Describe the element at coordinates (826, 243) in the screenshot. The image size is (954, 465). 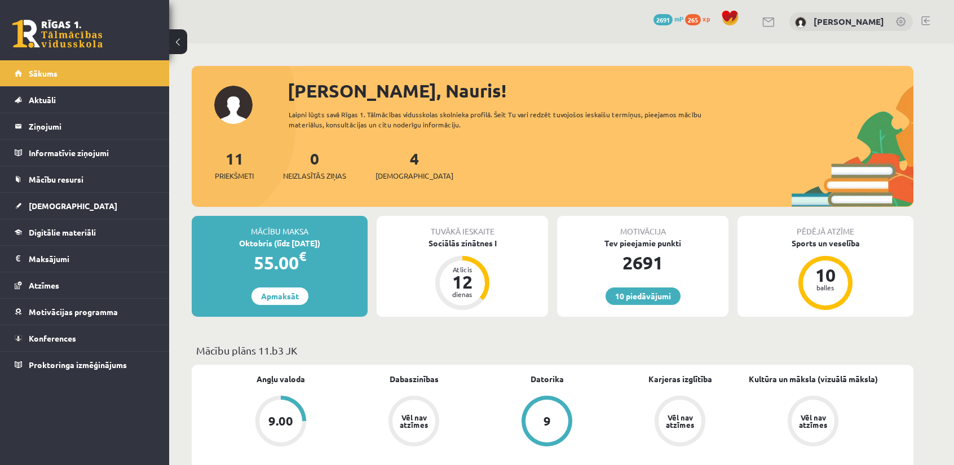
I see `div: Sports un veselība` at that location.